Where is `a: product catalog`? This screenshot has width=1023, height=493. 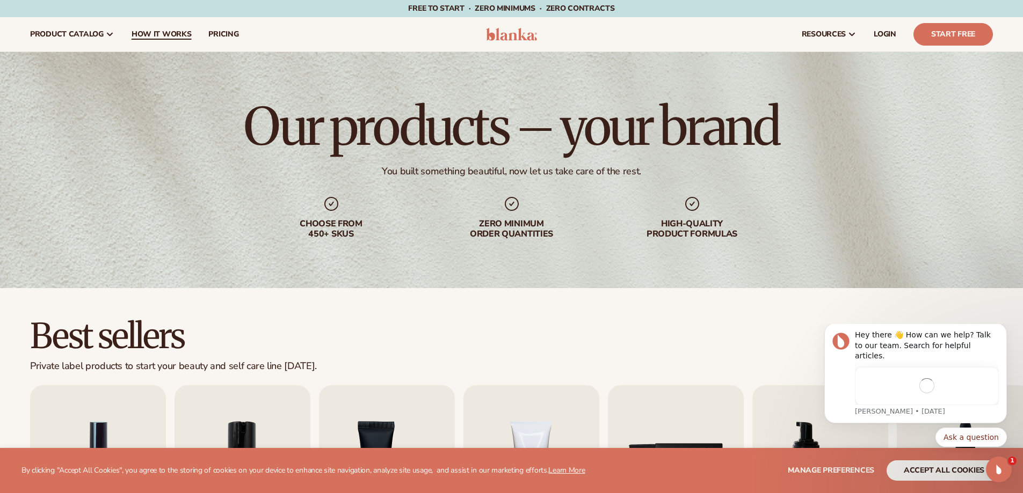 a: product catalog is located at coordinates (72, 34).